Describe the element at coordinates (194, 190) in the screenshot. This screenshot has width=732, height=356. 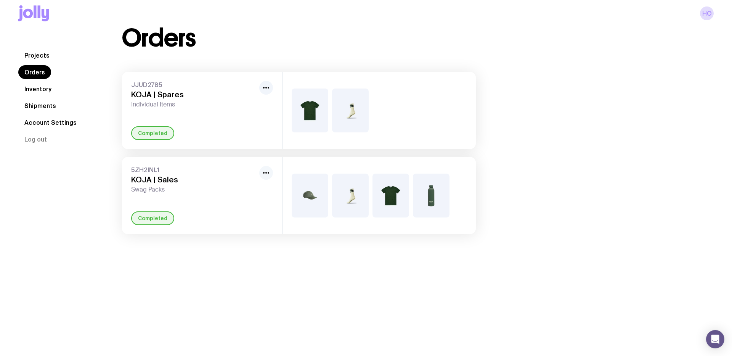
I see `span: Swag Packs` at that location.